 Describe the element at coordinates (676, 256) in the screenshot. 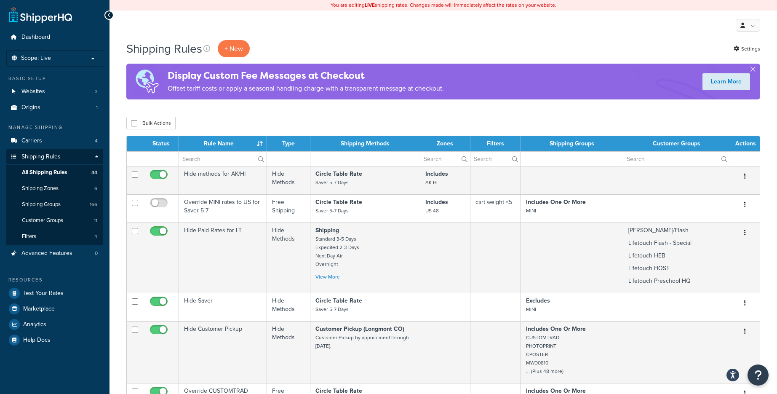

I see `p: Lifetouch HEB` at that location.